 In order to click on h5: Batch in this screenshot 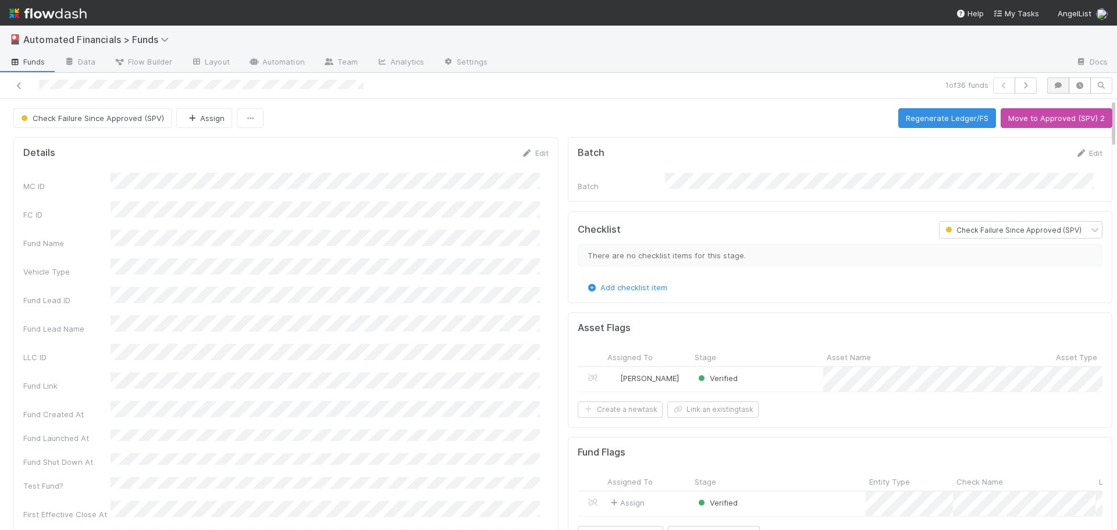, I will do `click(591, 153)`.